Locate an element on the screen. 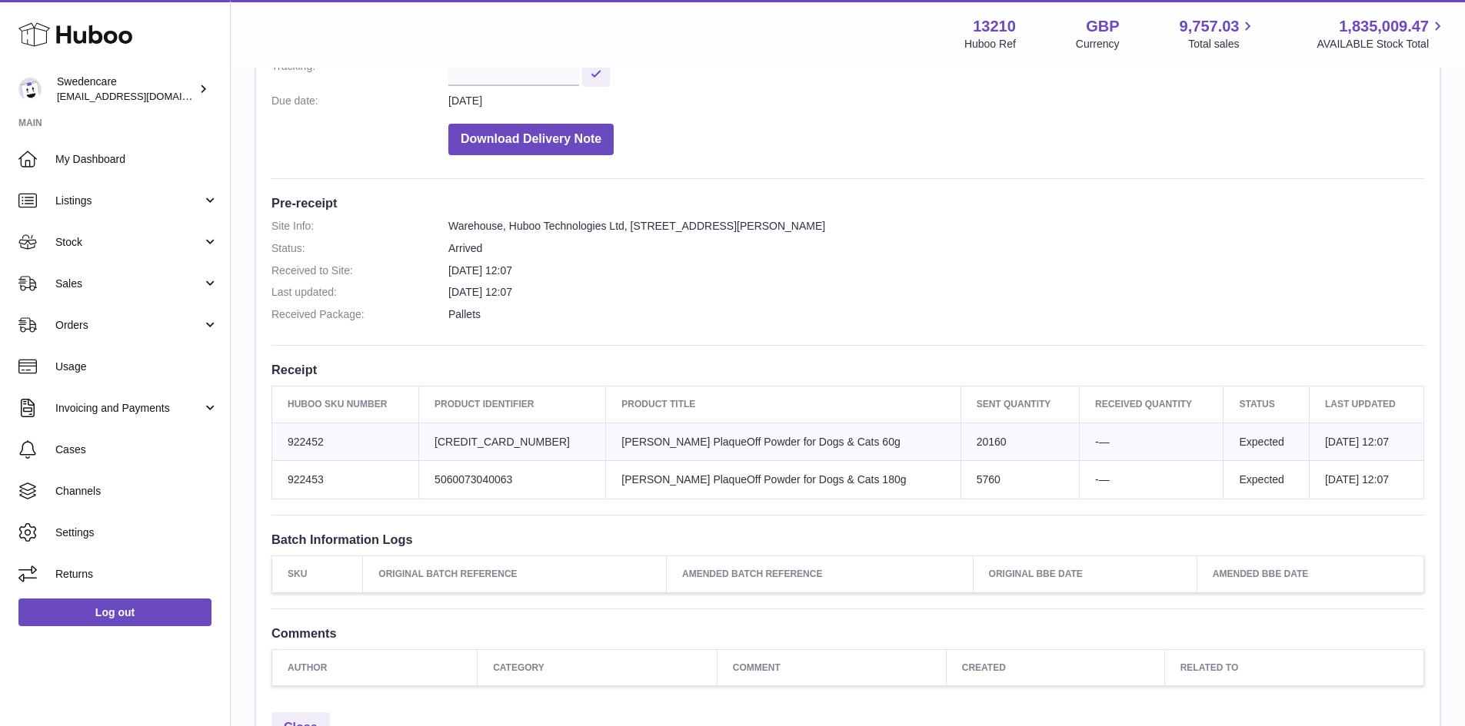 Image resolution: width=1465 pixels, height=726 pixels. span: Settings is located at coordinates (137, 533).